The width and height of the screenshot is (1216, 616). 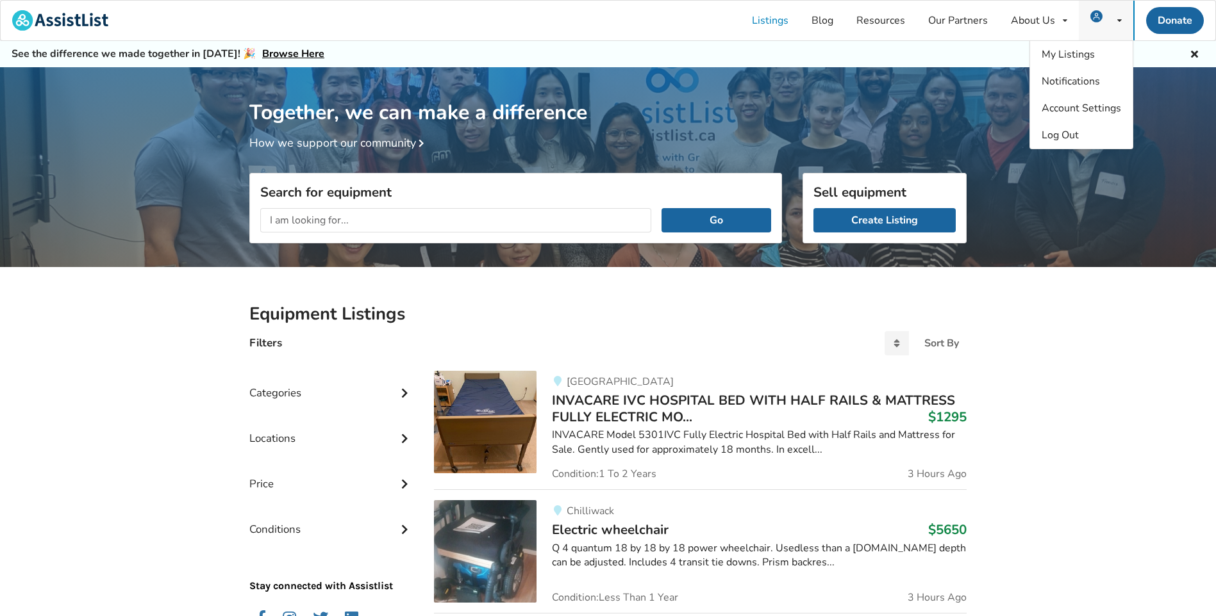 What do you see at coordinates (753, 409) in the screenshot?
I see `span: INVACARE IVC HOSPITAL BED WITH HALF RAILS & MATTRESS FULLY ELECTRIC MO...` at bounding box center [753, 409].